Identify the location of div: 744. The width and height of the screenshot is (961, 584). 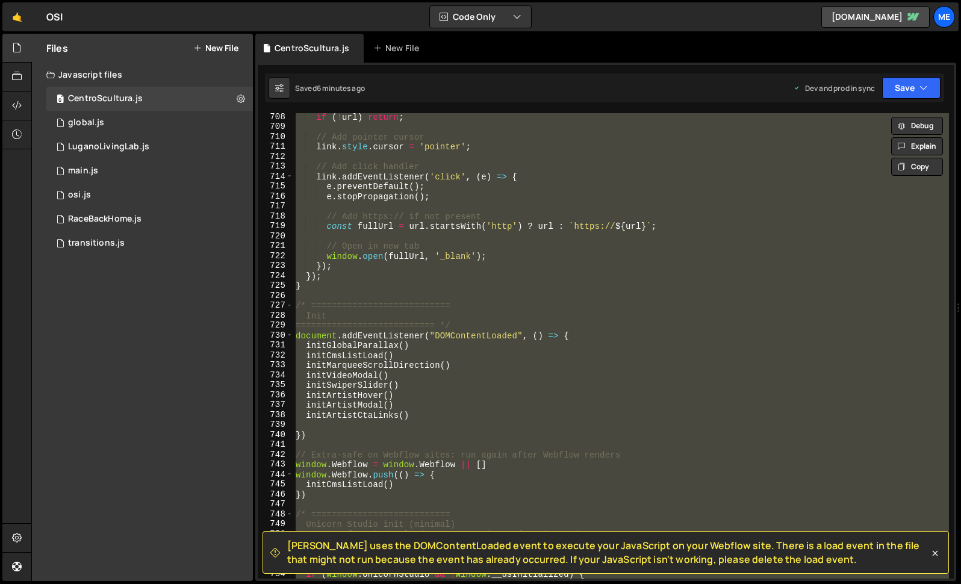
(275, 474).